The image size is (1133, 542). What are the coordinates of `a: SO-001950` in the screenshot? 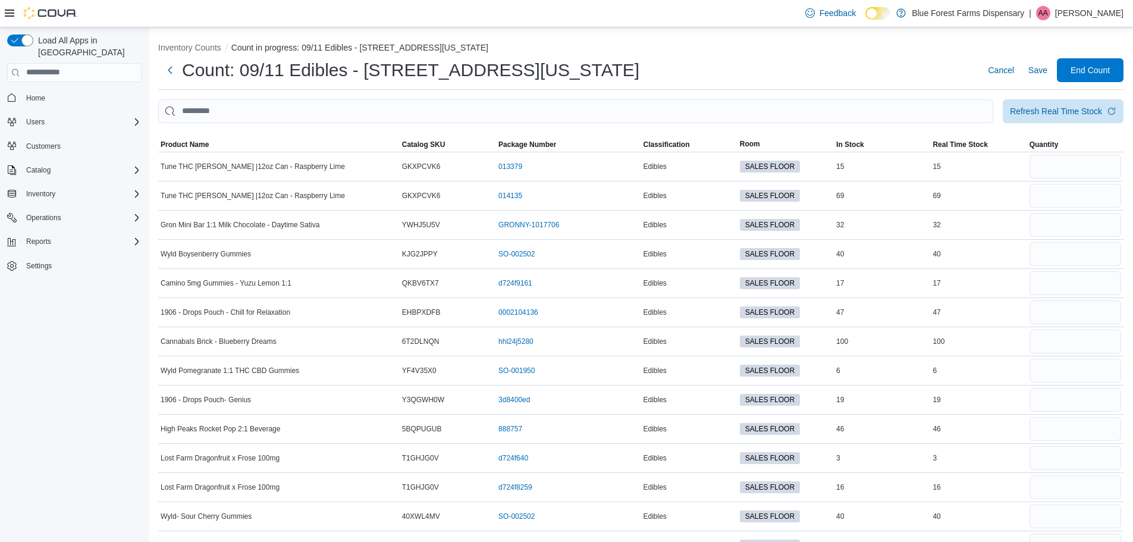 It's located at (516, 371).